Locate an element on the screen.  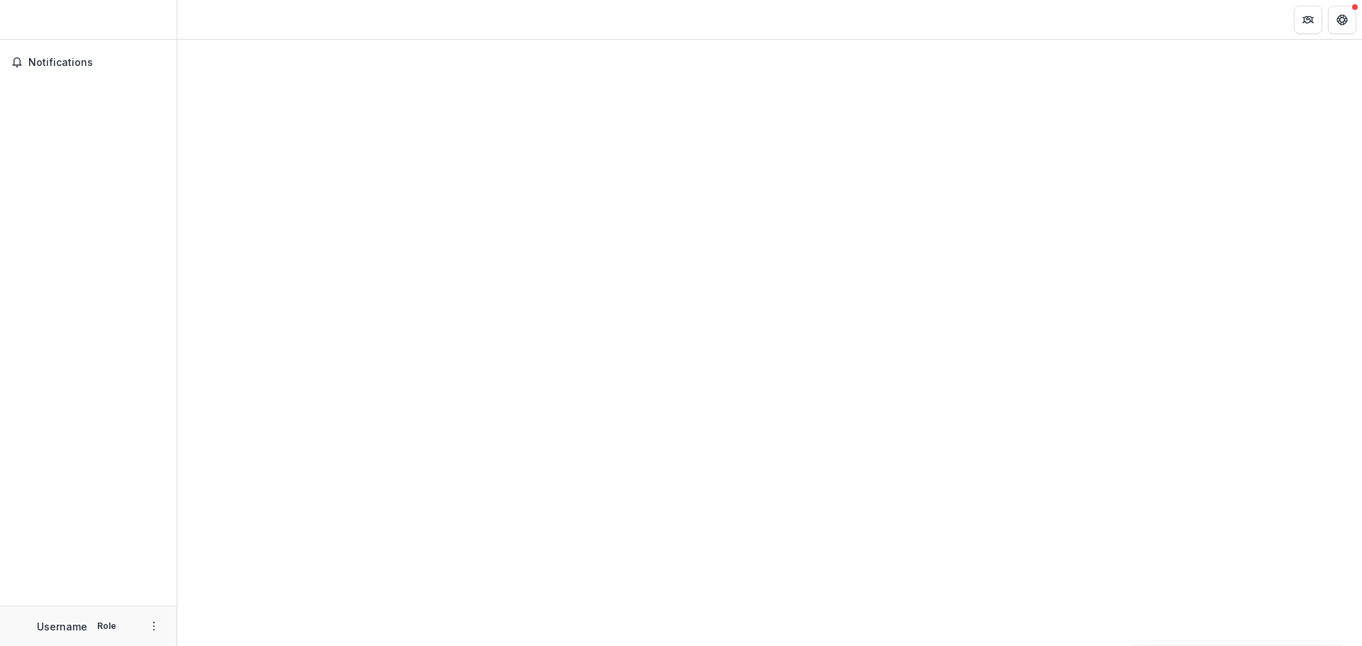
button: Get Help is located at coordinates (1342, 20).